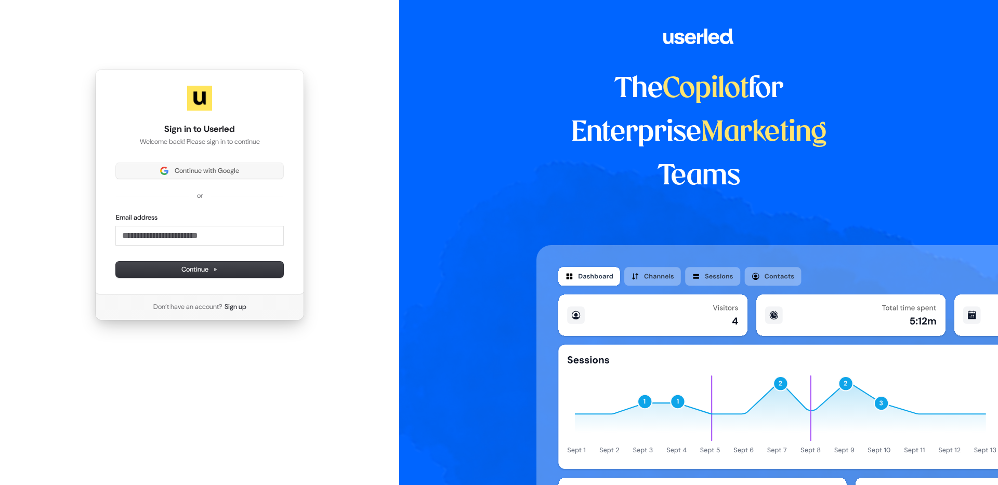  What do you see at coordinates (164, 171) in the screenshot?
I see `img: Sign in with Google` at bounding box center [164, 171].